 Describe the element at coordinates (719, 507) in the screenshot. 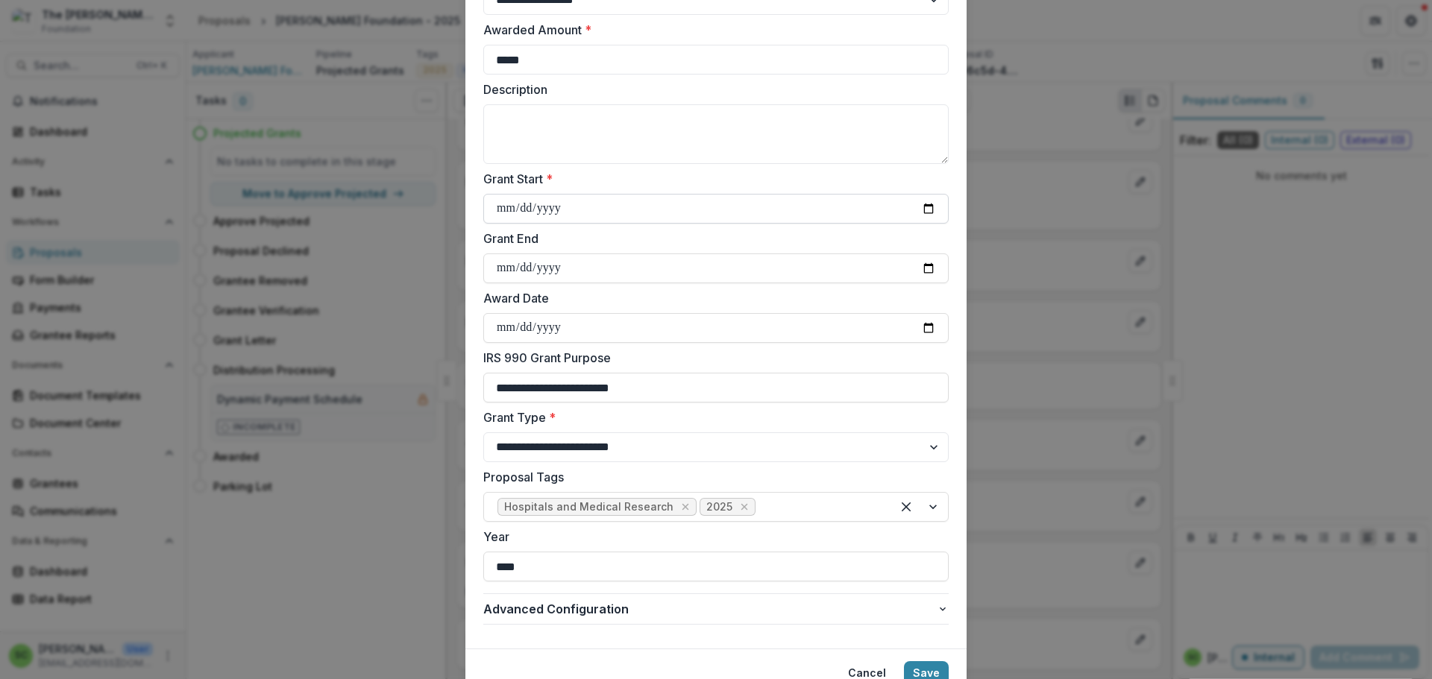

I see `span: 2025` at that location.